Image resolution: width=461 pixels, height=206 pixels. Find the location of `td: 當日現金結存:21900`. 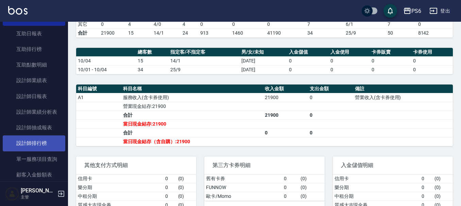

td: 當日現金結存:21900 is located at coordinates (192, 124).